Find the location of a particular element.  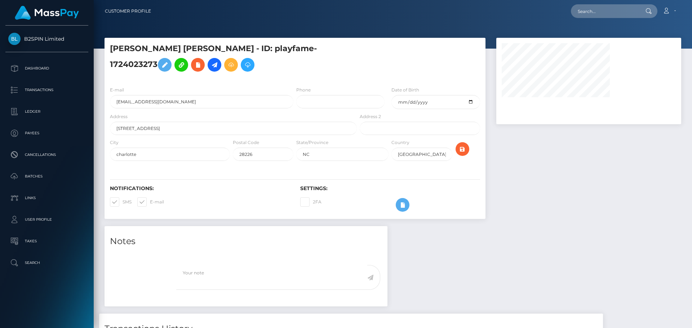

p: Links is located at coordinates (47, 198).